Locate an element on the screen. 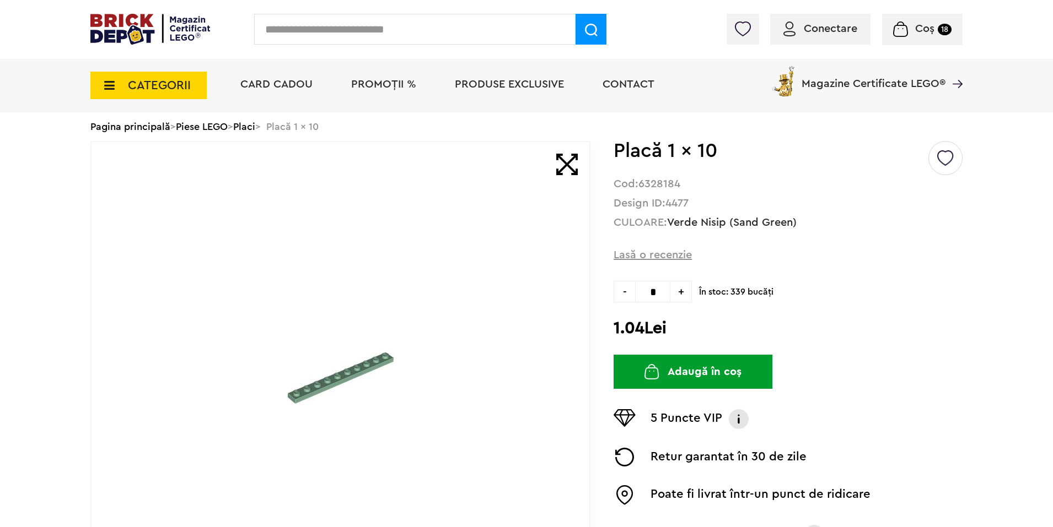 The width and height of the screenshot is (1053, 527). div: Design ID: is located at coordinates (788, 203).